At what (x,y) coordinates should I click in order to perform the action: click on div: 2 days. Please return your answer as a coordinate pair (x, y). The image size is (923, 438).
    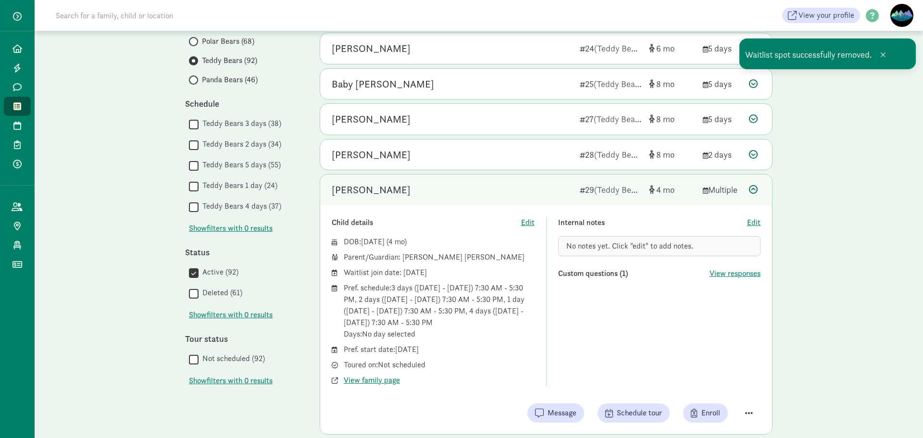
    Looking at the image, I should click on (722, 154).